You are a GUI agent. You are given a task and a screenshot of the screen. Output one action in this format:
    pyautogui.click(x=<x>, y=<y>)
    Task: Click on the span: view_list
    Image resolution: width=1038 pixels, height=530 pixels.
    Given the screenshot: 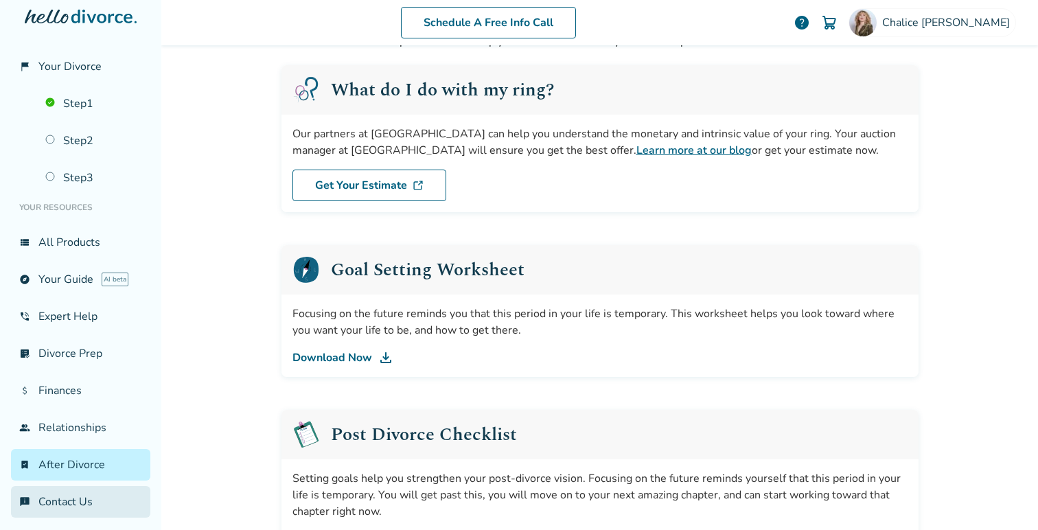 What is the action you would take?
    pyautogui.click(x=25, y=242)
    